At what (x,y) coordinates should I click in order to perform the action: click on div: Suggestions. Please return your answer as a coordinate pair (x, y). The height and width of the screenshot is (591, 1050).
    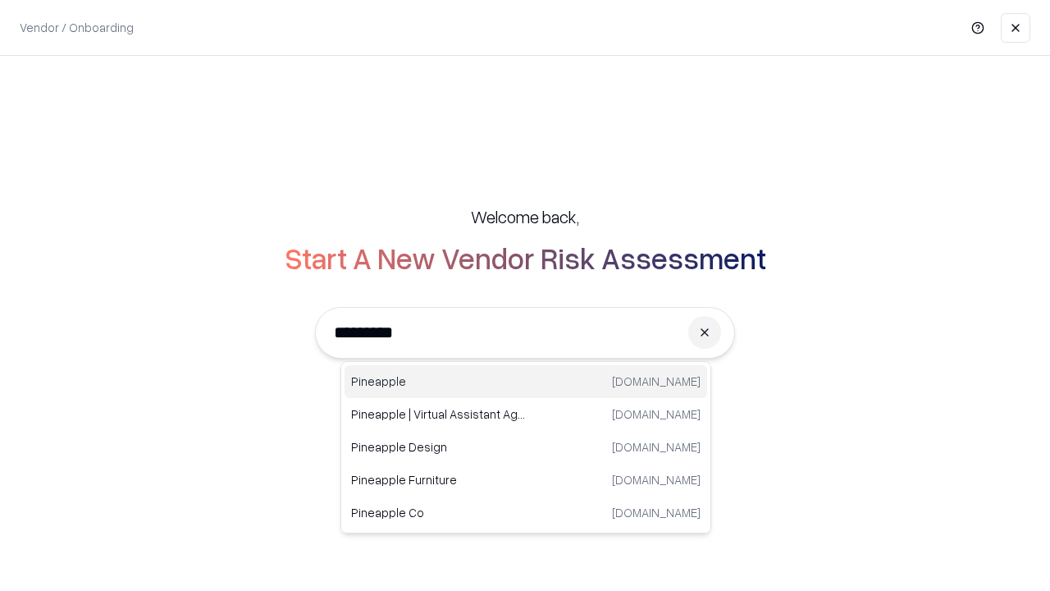
    Looking at the image, I should click on (526, 447).